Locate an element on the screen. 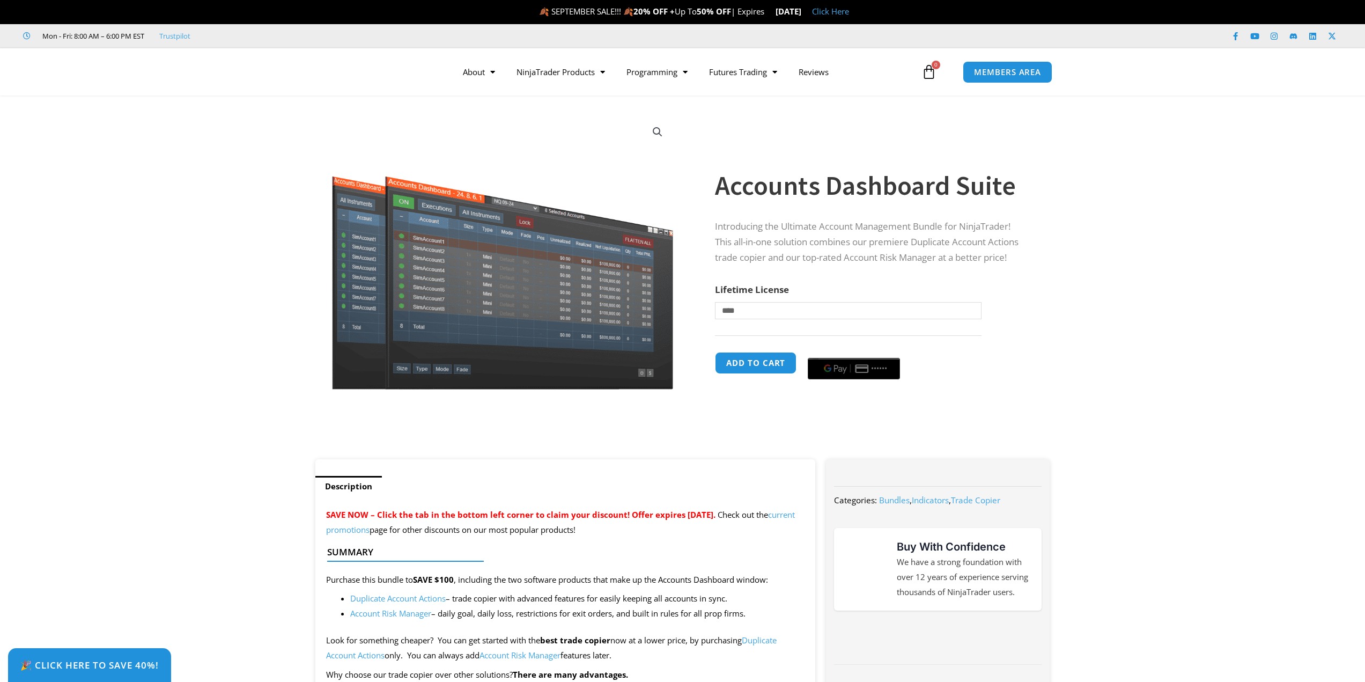 This screenshot has width=1365, height=682. strong: 20% OFF + is located at coordinates (654, 11).